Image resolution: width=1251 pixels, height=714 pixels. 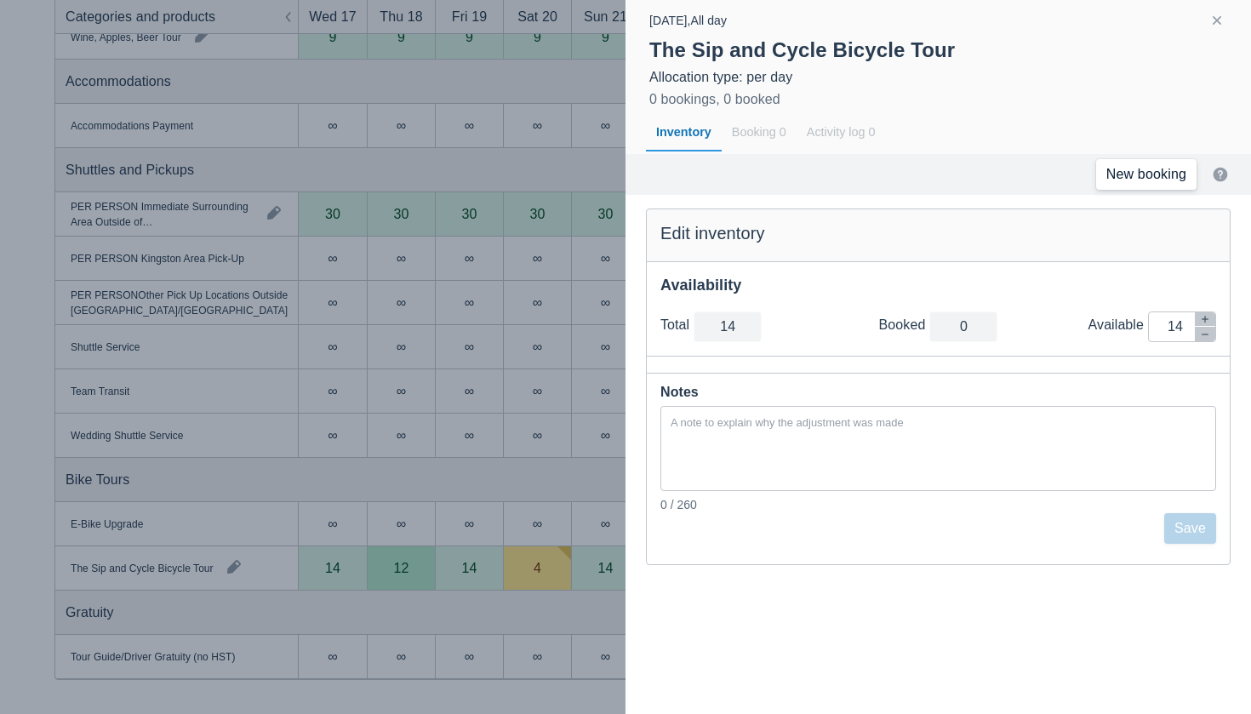 I want to click on div: Total, so click(x=677, y=325).